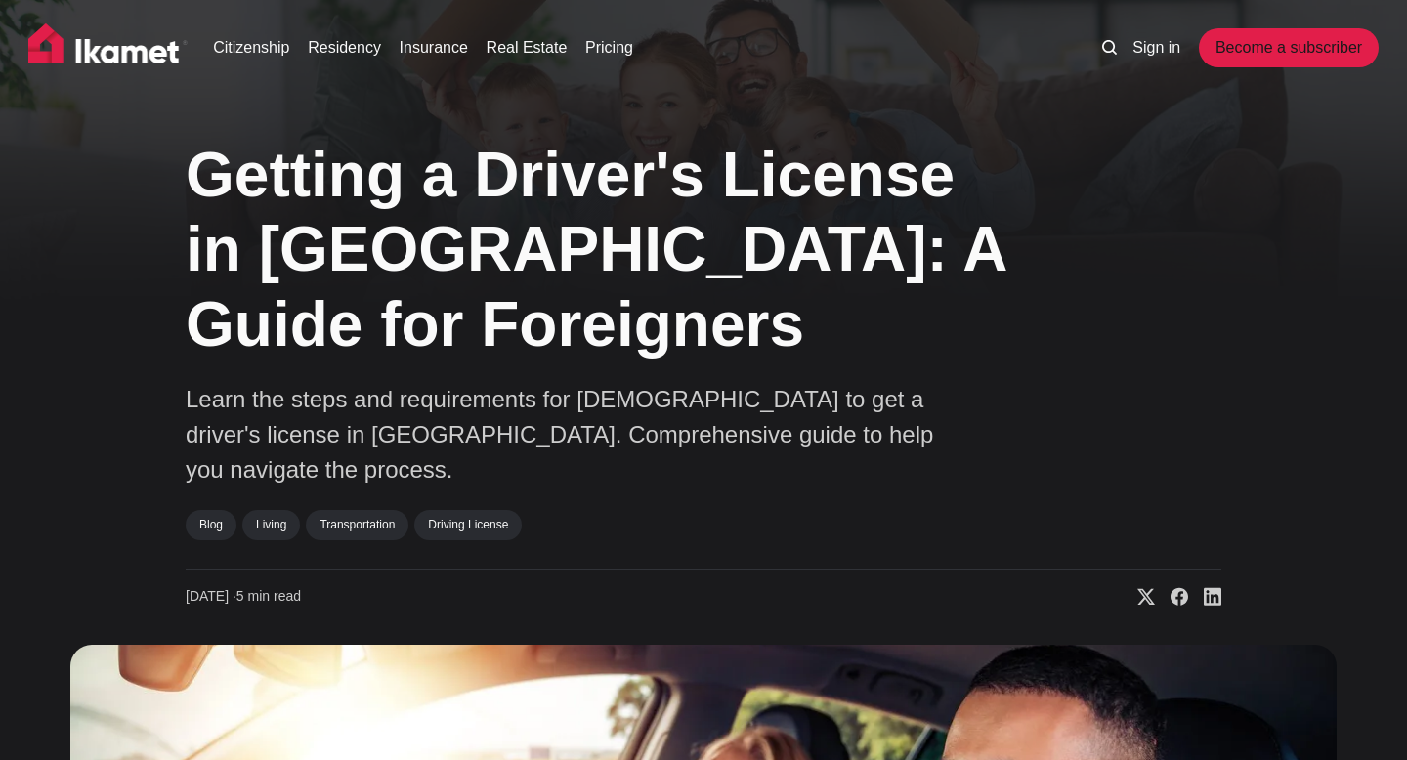 This screenshot has width=1407, height=760. What do you see at coordinates (527, 48) in the screenshot?
I see `a: Real Estate` at bounding box center [527, 48].